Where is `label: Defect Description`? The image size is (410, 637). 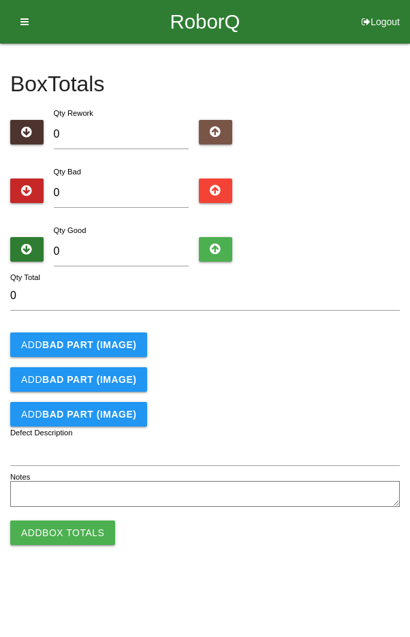
label: Defect Description is located at coordinates (42, 433).